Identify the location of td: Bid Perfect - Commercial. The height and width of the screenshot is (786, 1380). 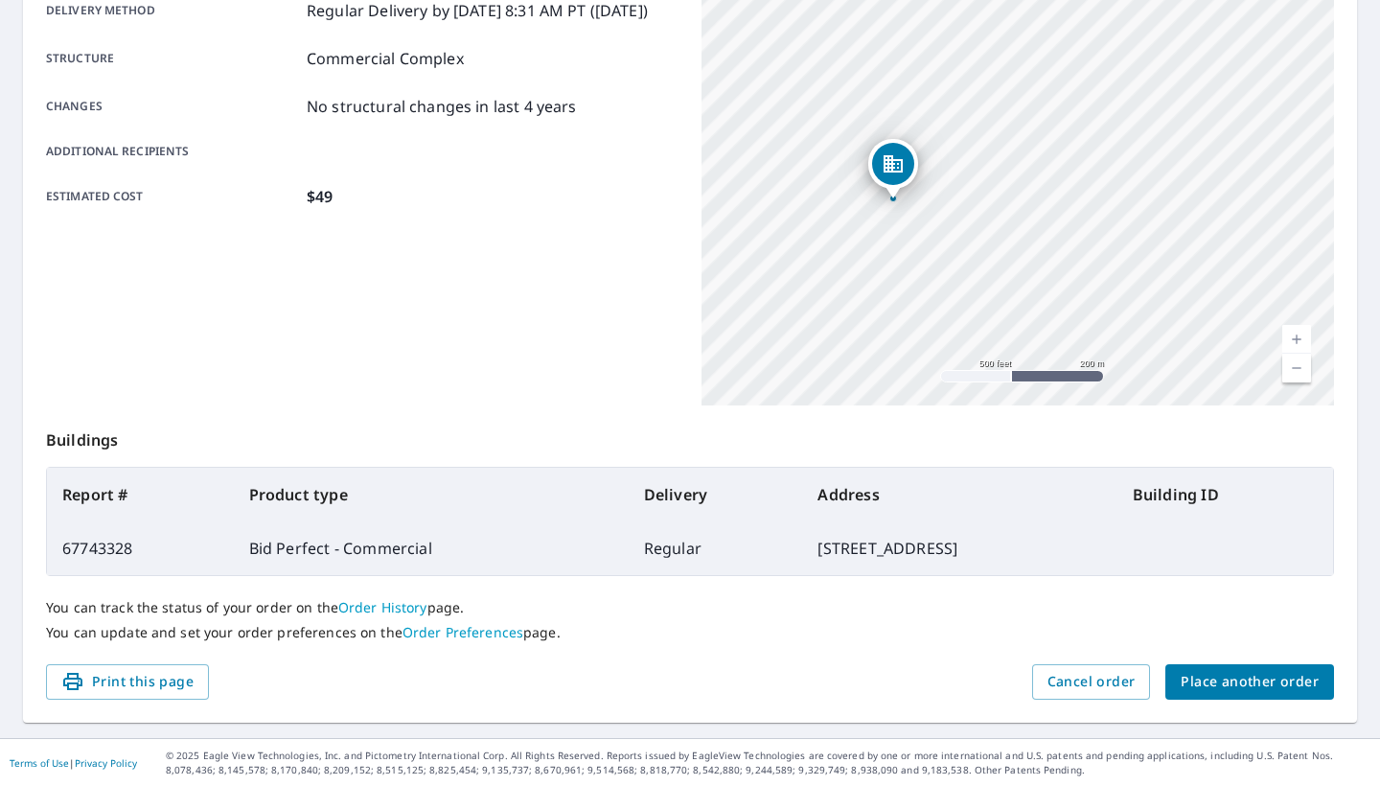
(431, 548).